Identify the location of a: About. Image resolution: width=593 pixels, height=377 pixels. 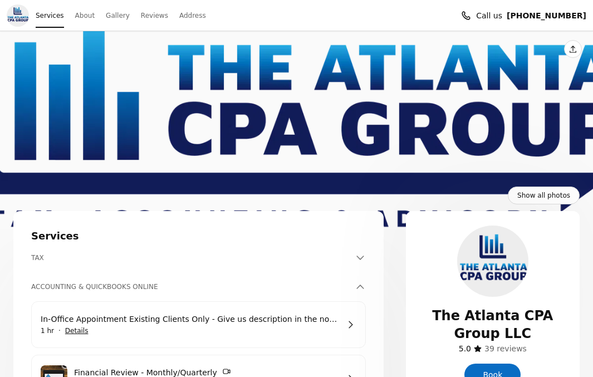
(85, 16).